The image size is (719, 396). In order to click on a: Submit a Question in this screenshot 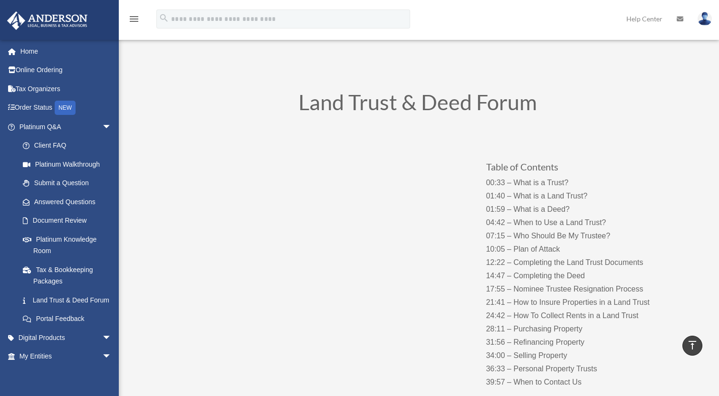, I will do `click(69, 183)`.